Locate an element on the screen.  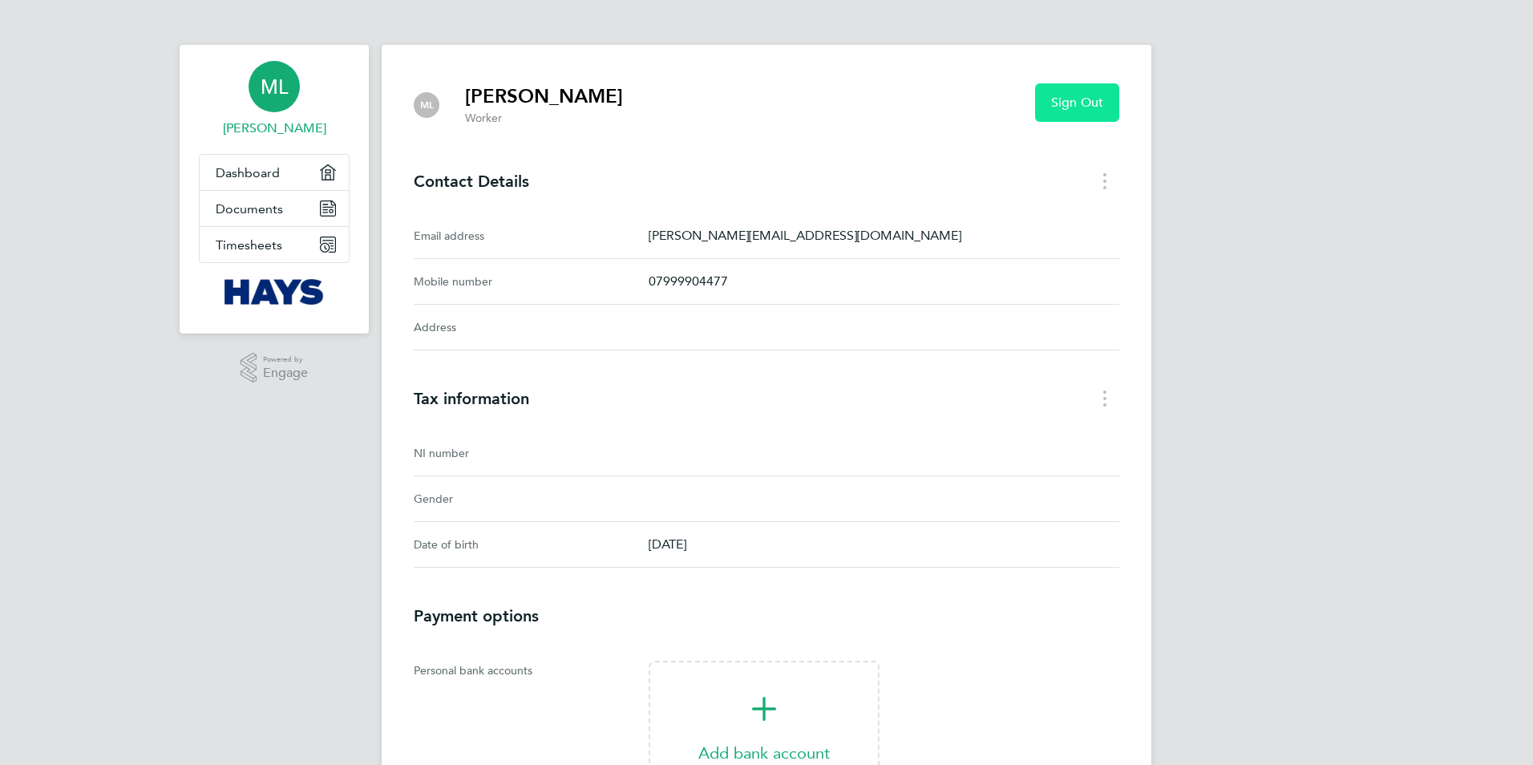
h3: Contact Details is located at coordinates (766, 181).